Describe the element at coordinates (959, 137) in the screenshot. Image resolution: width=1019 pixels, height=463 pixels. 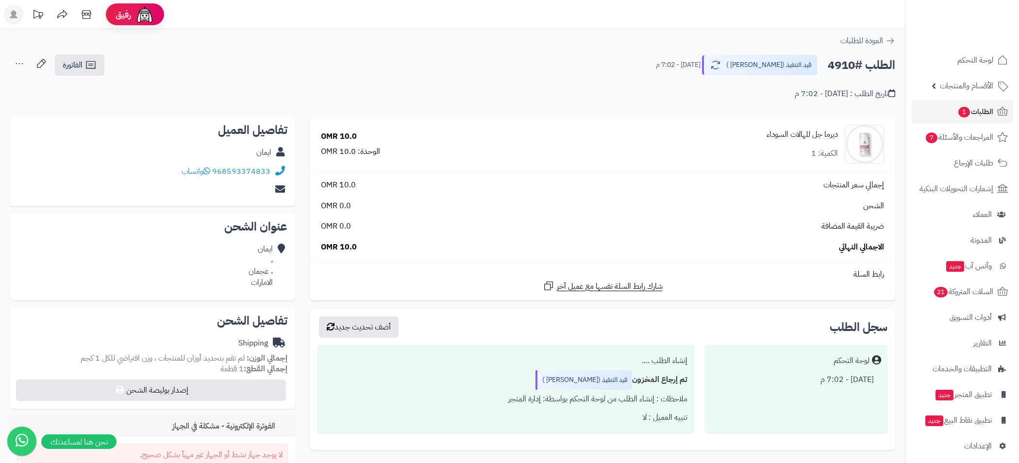
I see `span: المراجعات والأسئلة` at that location.